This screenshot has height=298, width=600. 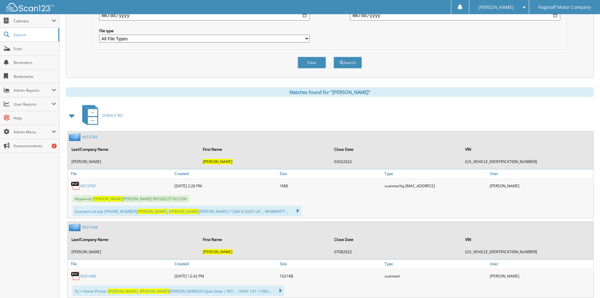 What do you see at coordinates (30, 7) in the screenshot?
I see `img: scan123-logo-white.svg` at bounding box center [30, 7].